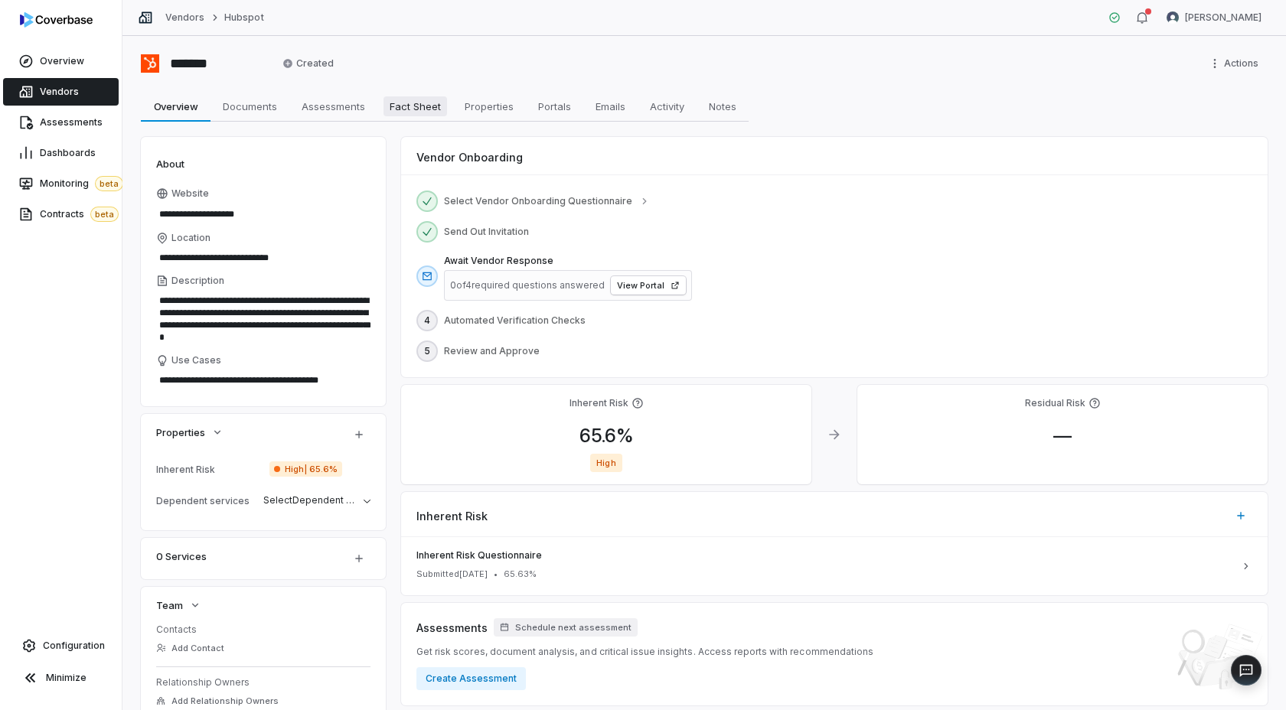  I want to click on span: Add Relationship Owners, so click(225, 701).